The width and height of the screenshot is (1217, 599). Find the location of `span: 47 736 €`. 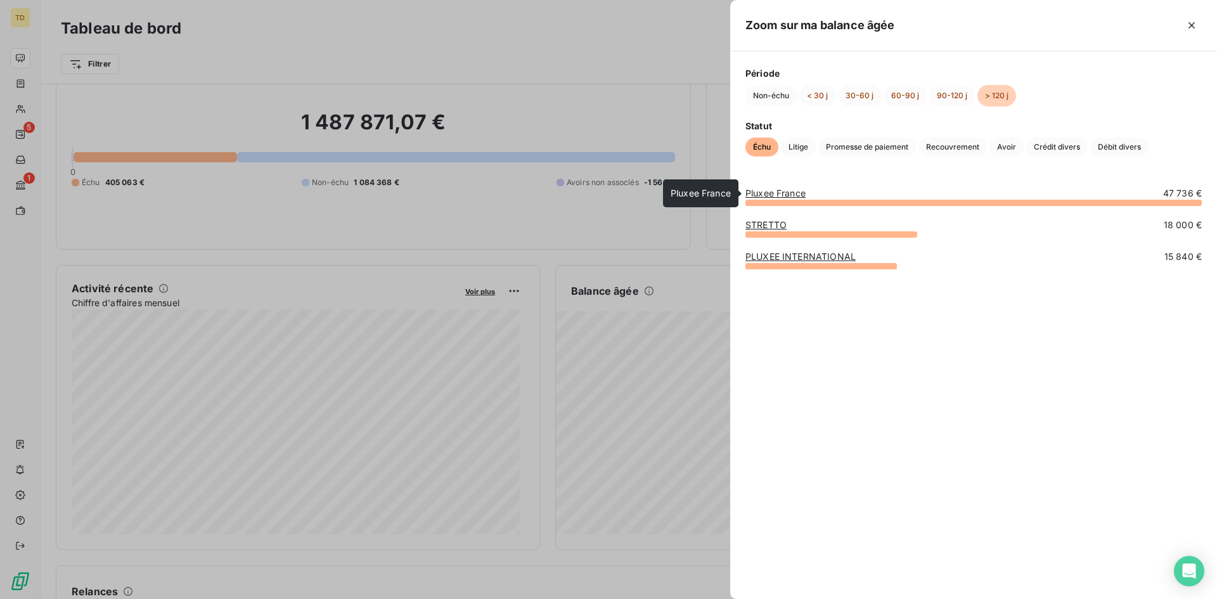

span: 47 736 € is located at coordinates (1182, 193).